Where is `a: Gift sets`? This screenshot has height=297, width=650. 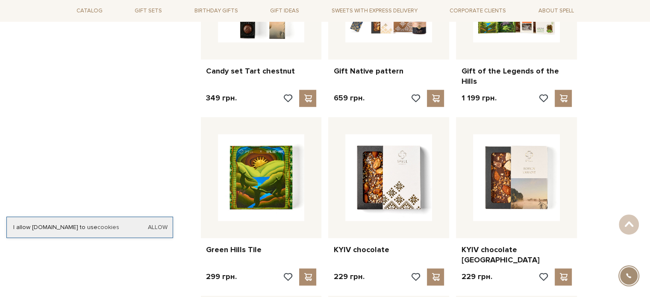 a: Gift sets is located at coordinates (148, 11).